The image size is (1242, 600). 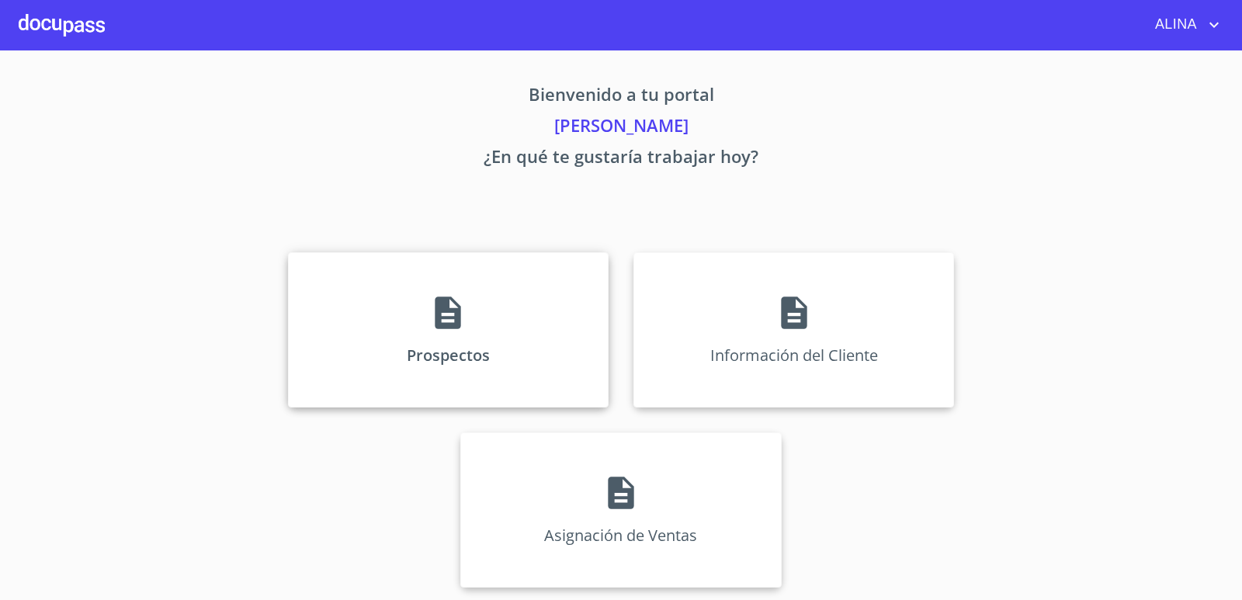 What do you see at coordinates (794, 355) in the screenshot?
I see `p: Información del Cliente` at bounding box center [794, 355].